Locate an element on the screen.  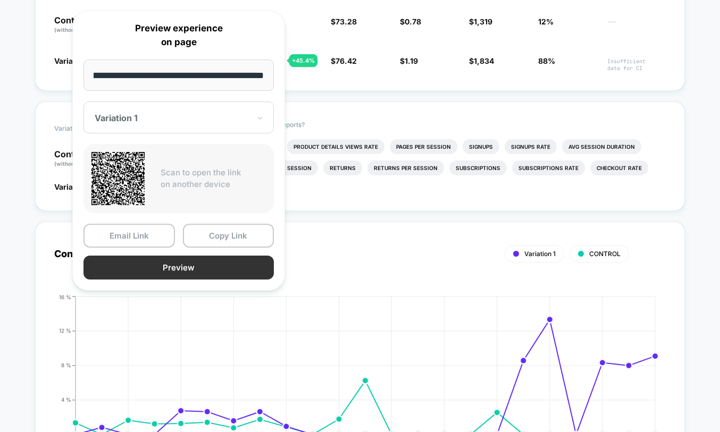
button: Email Link is located at coordinates (129, 235).